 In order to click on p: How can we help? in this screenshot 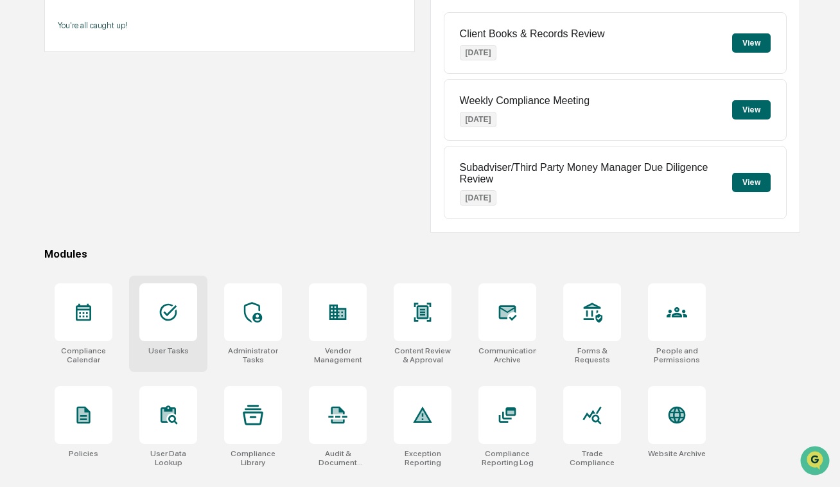, I will do `click(123, 37)`.